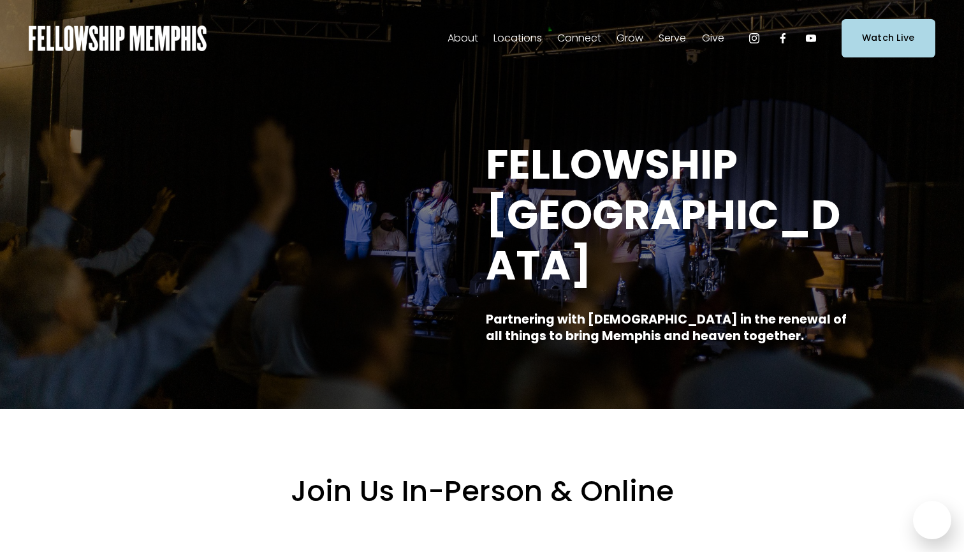  Describe the element at coordinates (672, 38) in the screenshot. I see `span: Serve` at that location.